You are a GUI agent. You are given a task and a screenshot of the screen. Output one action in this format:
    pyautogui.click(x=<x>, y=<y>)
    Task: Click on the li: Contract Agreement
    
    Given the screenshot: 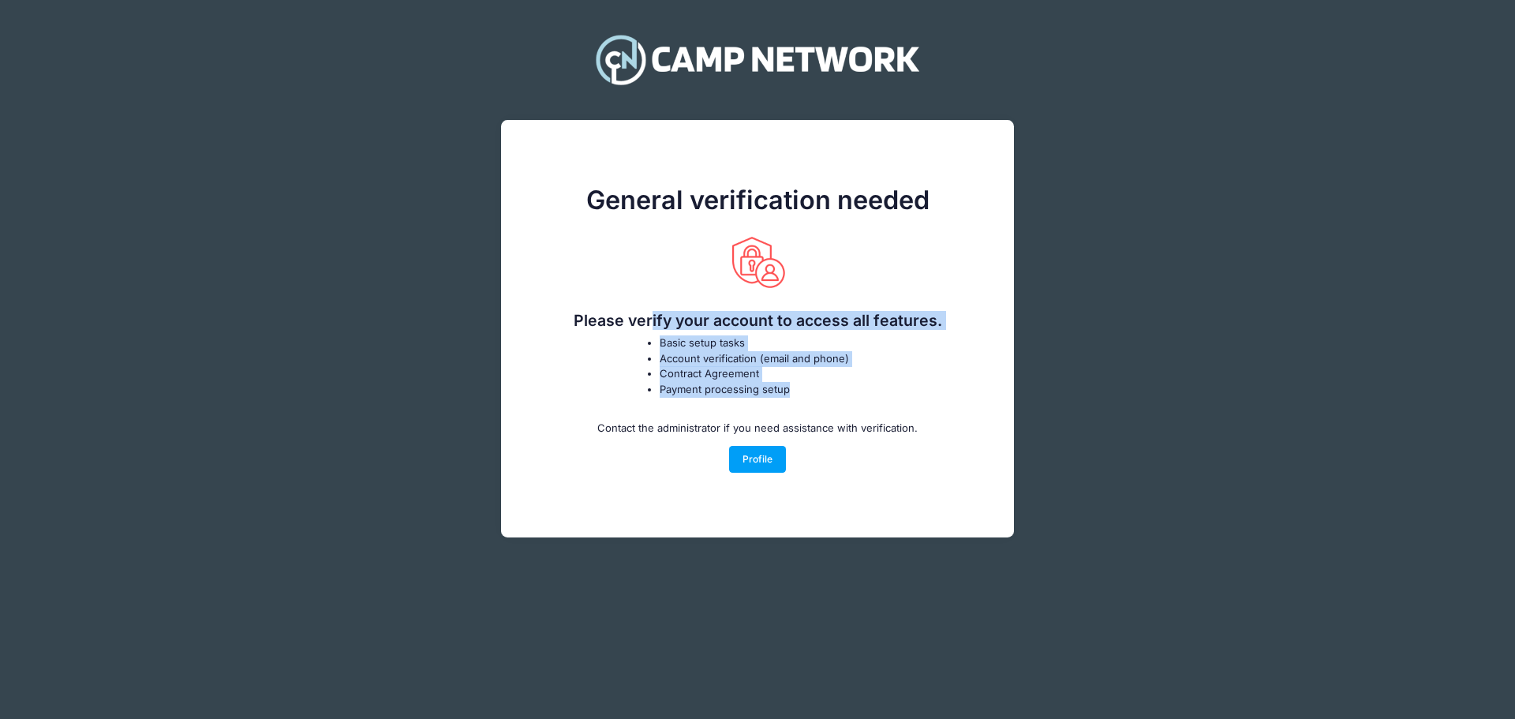 What is the action you would take?
    pyautogui.click(x=768, y=374)
    